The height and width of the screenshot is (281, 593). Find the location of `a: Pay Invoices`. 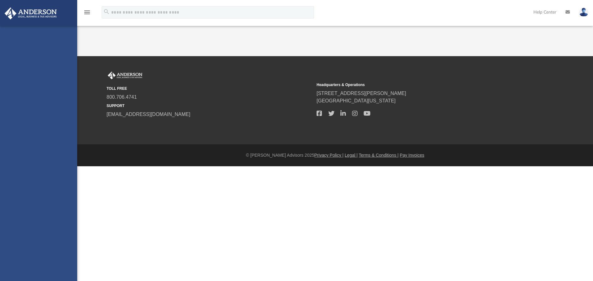

a: Pay Invoices is located at coordinates (412, 155).